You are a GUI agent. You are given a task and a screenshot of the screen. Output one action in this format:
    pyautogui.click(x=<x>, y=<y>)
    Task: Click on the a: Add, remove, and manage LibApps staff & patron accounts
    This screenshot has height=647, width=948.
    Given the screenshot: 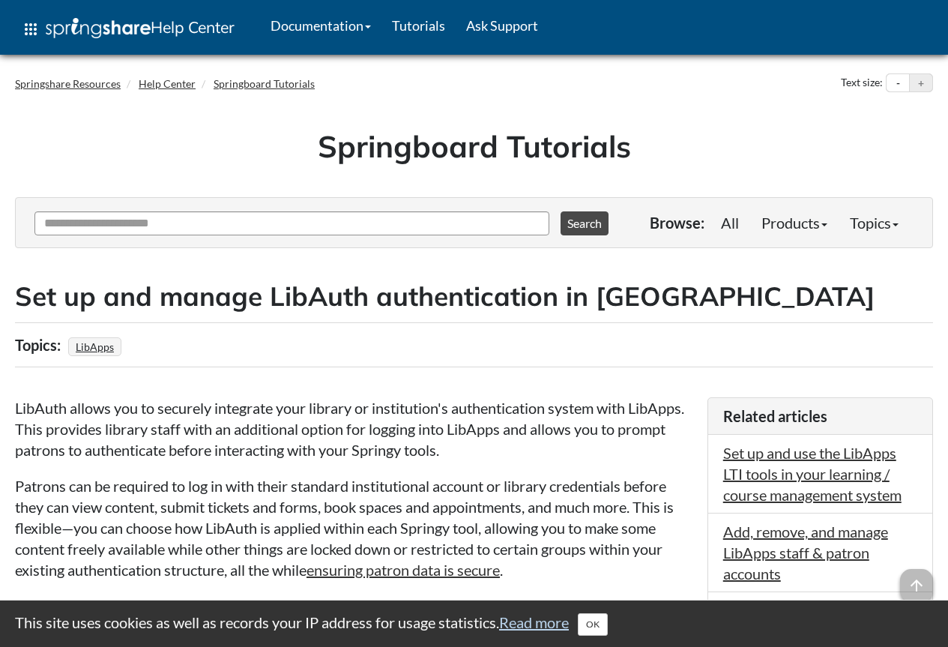 What is the action you would take?
    pyautogui.click(x=806, y=552)
    